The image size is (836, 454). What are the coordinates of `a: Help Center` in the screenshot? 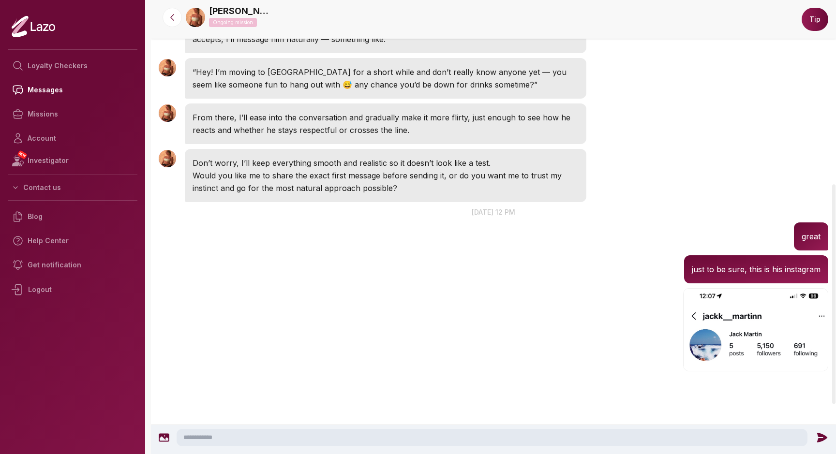 It's located at (73, 241).